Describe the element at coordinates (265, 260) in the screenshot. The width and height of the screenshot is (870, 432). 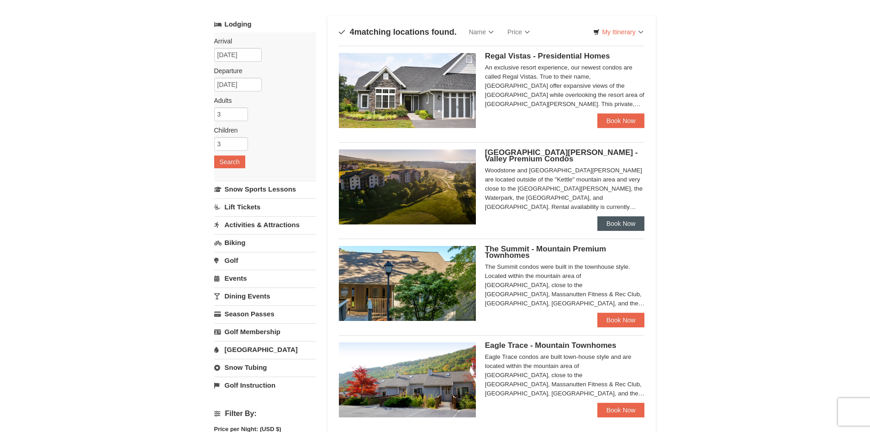
I see `a: Golf` at that location.